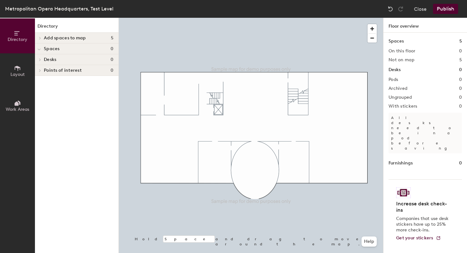  Describe the element at coordinates (445, 9) in the screenshot. I see `button: Publish` at that location.